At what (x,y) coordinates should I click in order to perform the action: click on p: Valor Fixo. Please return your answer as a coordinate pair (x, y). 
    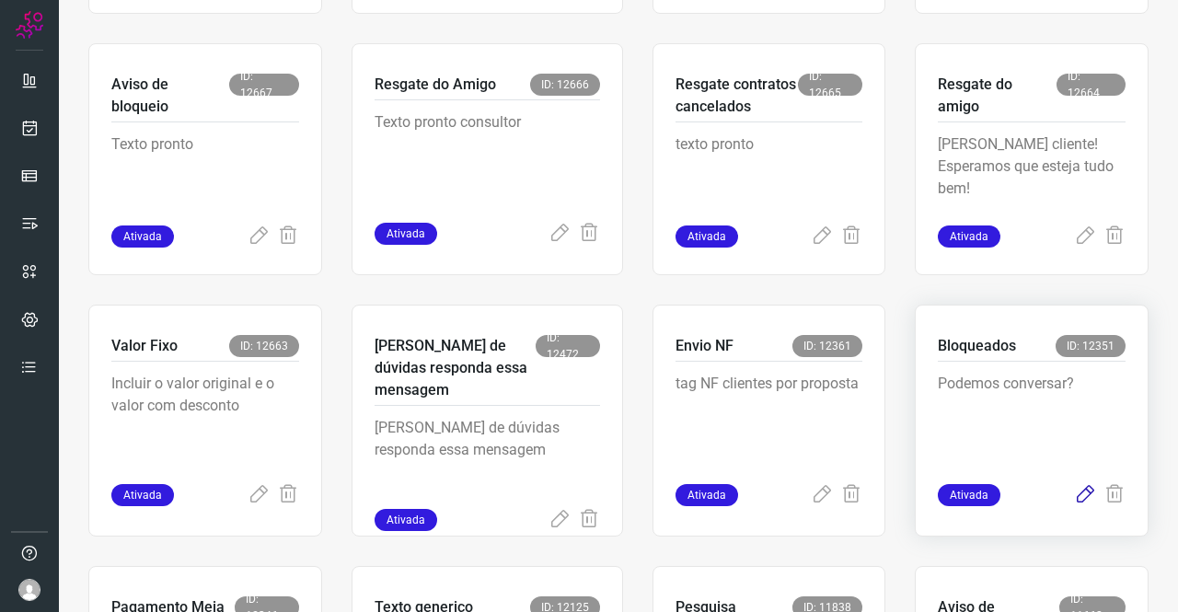
    Looking at the image, I should click on (145, 346).